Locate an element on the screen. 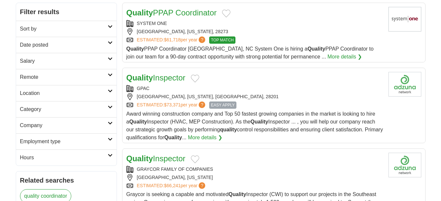 Image resolution: width=441 pixels, height=201 pixels. strong: quality is located at coordinates (228, 129).